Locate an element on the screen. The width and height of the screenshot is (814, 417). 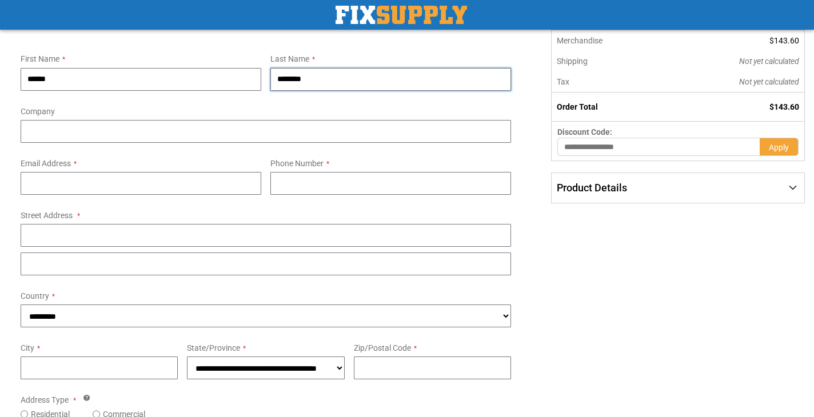
span: Discount Code: is located at coordinates (584, 132).